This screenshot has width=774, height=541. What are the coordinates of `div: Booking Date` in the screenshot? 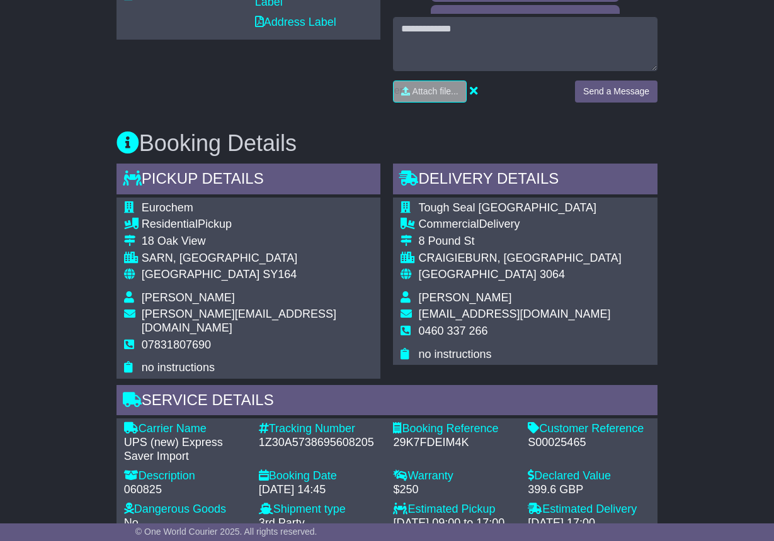 It's located at (320, 476).